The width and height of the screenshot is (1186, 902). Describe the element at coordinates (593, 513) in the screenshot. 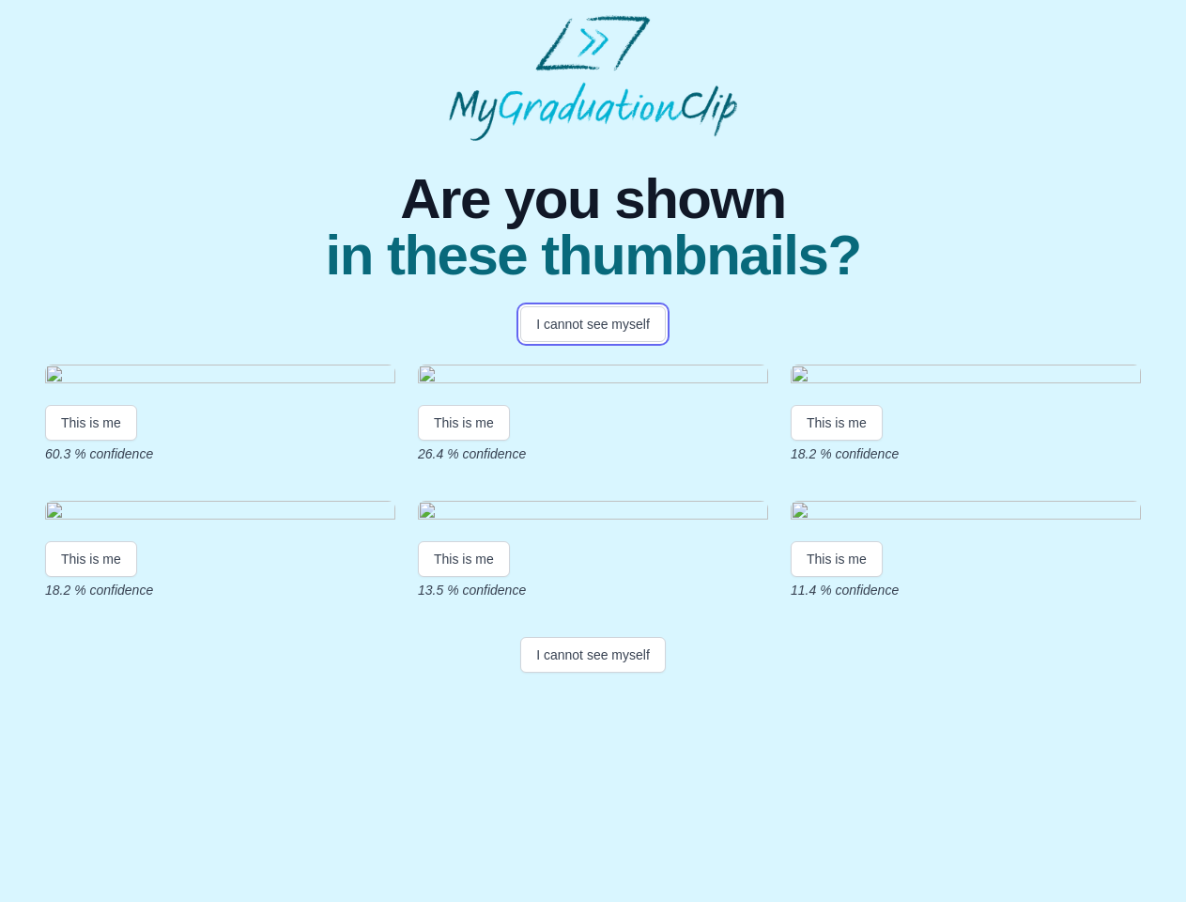

I see `img: 3419403a0869749a296476ab9c8aa5a77d59a5bd.gif` at that location.